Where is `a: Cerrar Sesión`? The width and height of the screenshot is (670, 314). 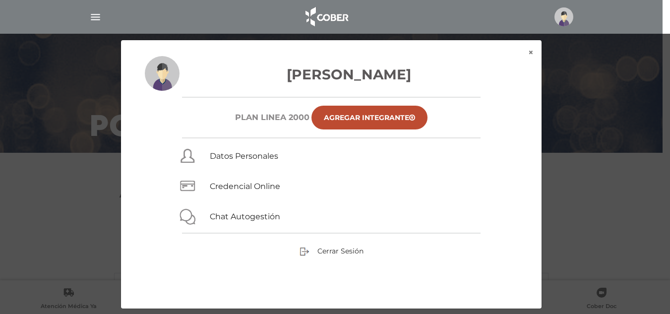 a: Cerrar Sesión is located at coordinates (331, 250).